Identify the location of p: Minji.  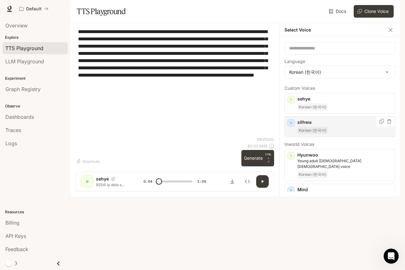
(345, 190).